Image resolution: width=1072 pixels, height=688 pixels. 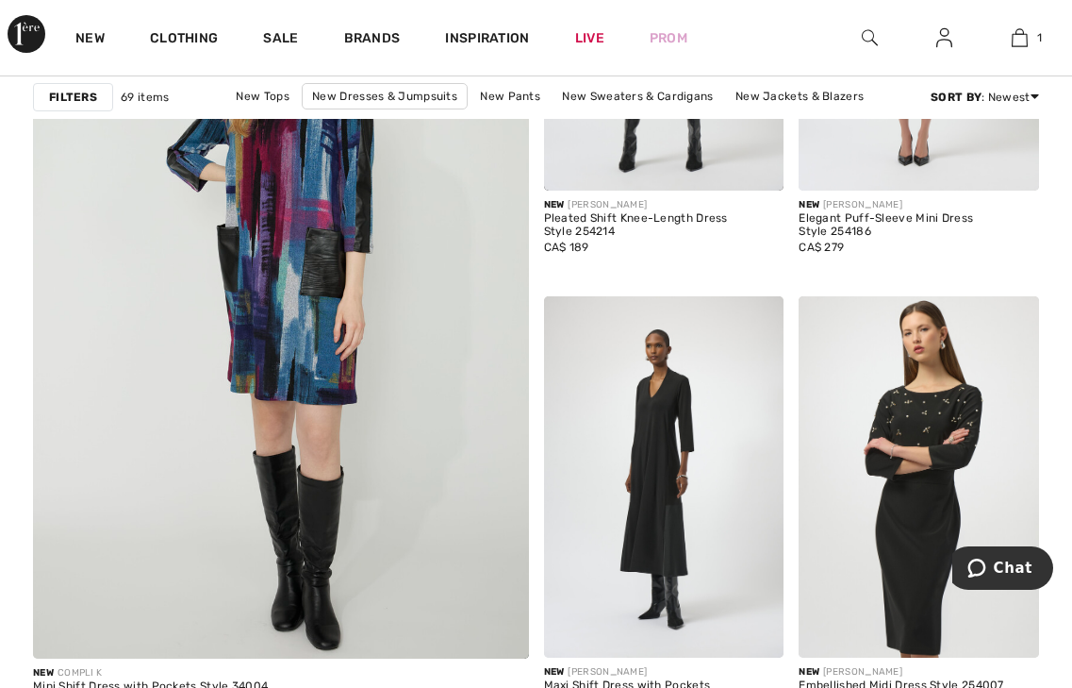 What do you see at coordinates (919, 225) in the screenshot?
I see `div: Elegant Puff-Sleeve Mini Dress Style 254186` at bounding box center [919, 225].